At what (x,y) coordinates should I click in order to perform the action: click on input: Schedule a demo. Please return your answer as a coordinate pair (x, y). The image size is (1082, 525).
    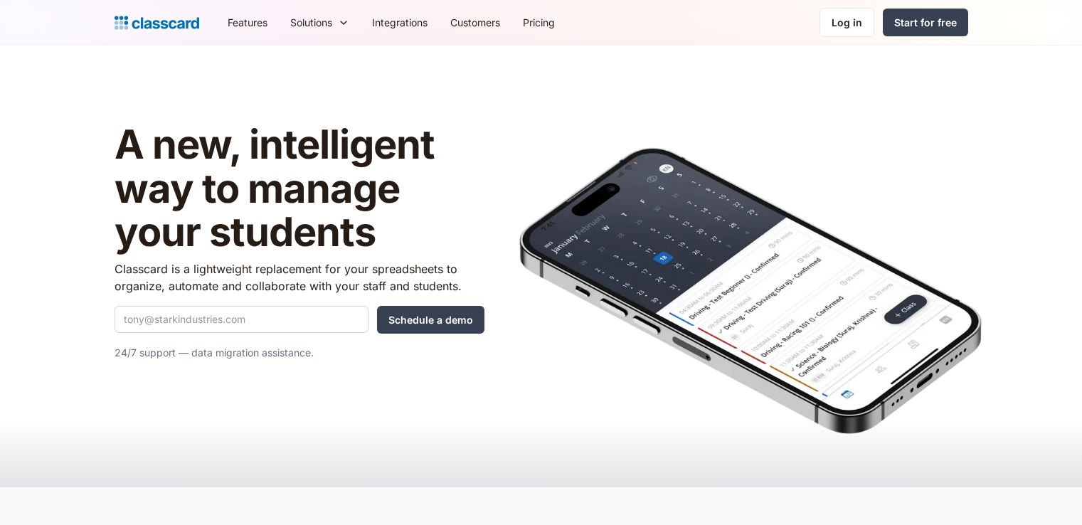
    Looking at the image, I should click on (431, 320).